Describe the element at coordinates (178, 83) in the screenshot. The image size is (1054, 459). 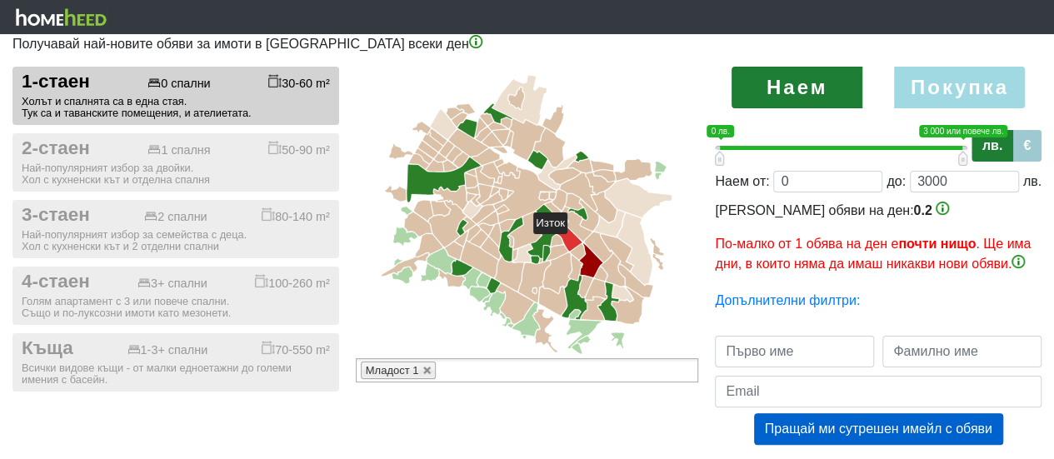
I see `div: 0 спални` at that location.